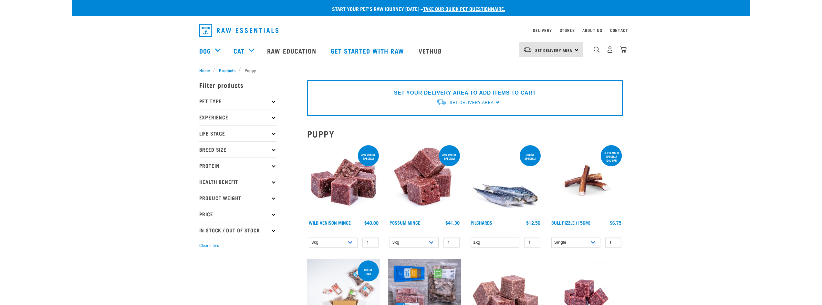 The image size is (822, 305). Describe the element at coordinates (452, 223) in the screenshot. I see `div: $41.30` at that location.